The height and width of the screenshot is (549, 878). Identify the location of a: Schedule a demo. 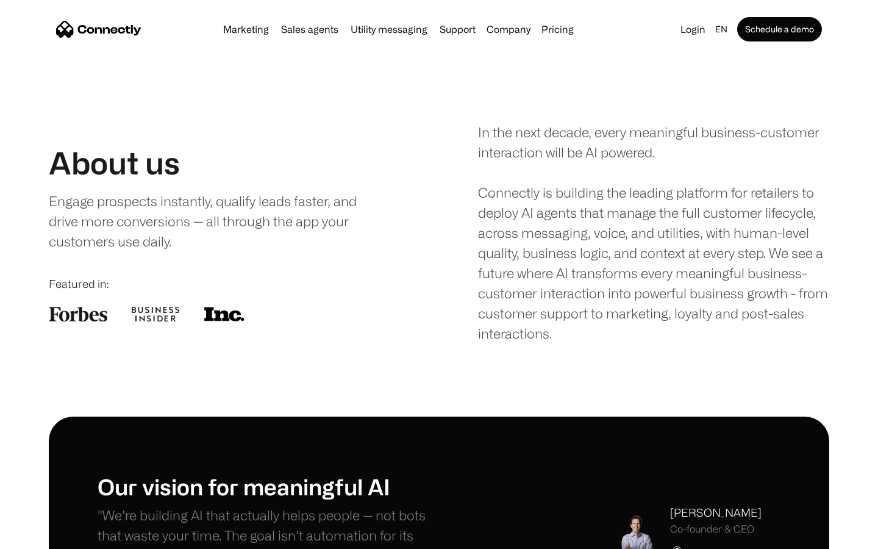
(780, 29).